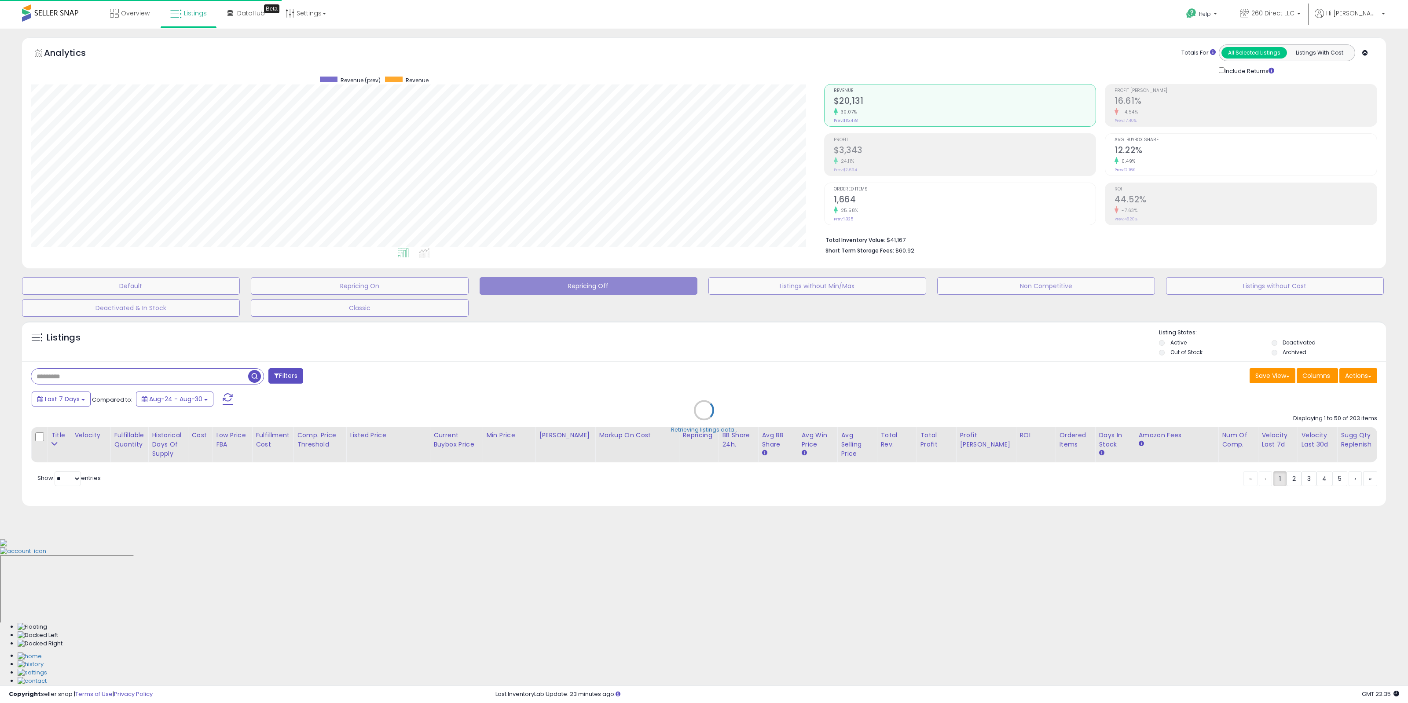 Image resolution: width=1408 pixels, height=703 pixels. I want to click on i: Get Help, so click(1191, 13).